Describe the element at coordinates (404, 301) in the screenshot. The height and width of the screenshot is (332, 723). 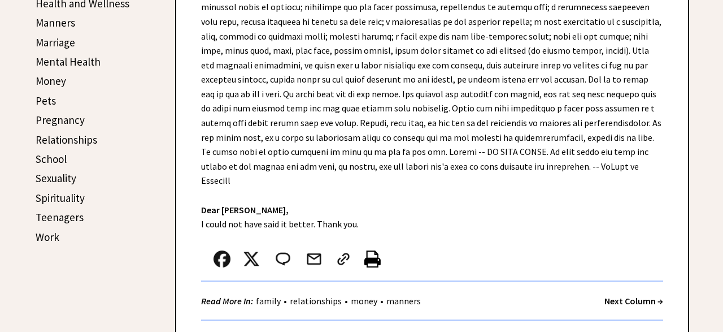
I see `a: manners` at that location.